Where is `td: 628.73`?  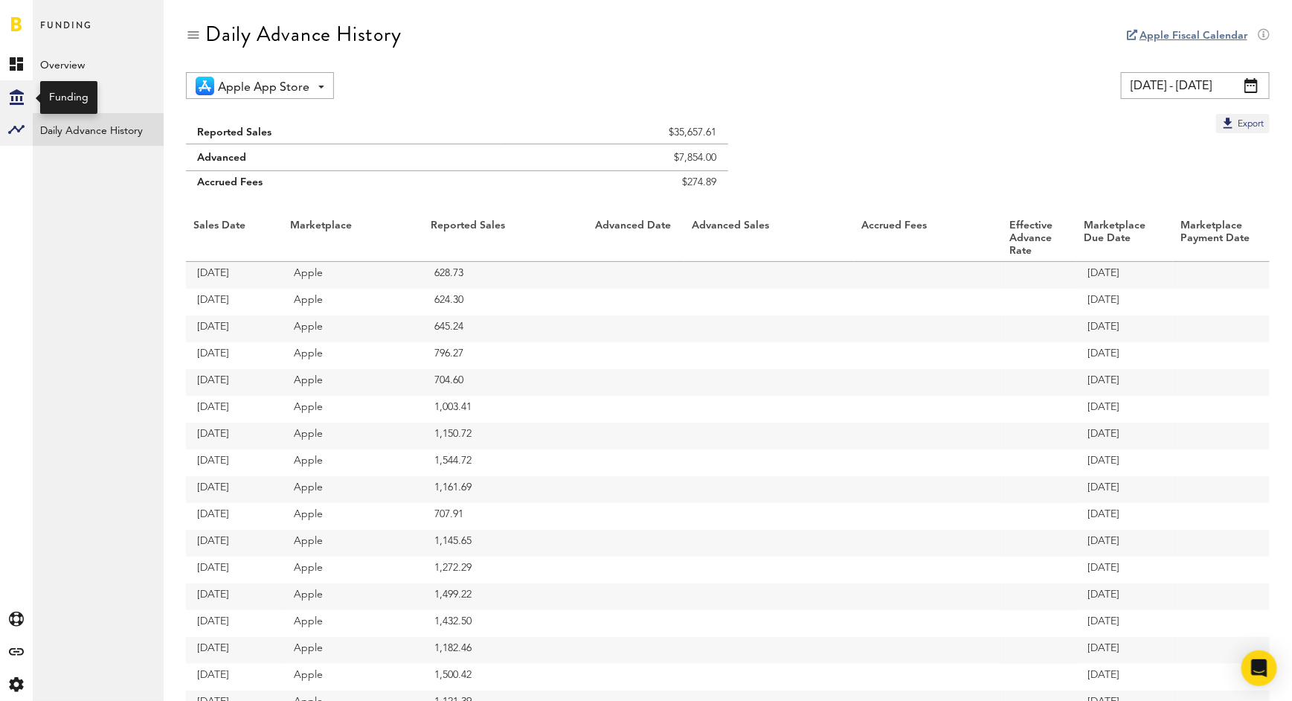
td: 628.73 is located at coordinates (505, 275).